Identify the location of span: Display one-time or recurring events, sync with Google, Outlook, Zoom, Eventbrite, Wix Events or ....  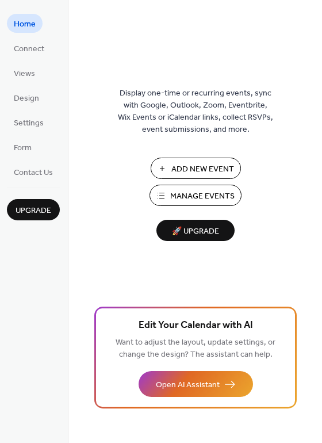
(196, 112).